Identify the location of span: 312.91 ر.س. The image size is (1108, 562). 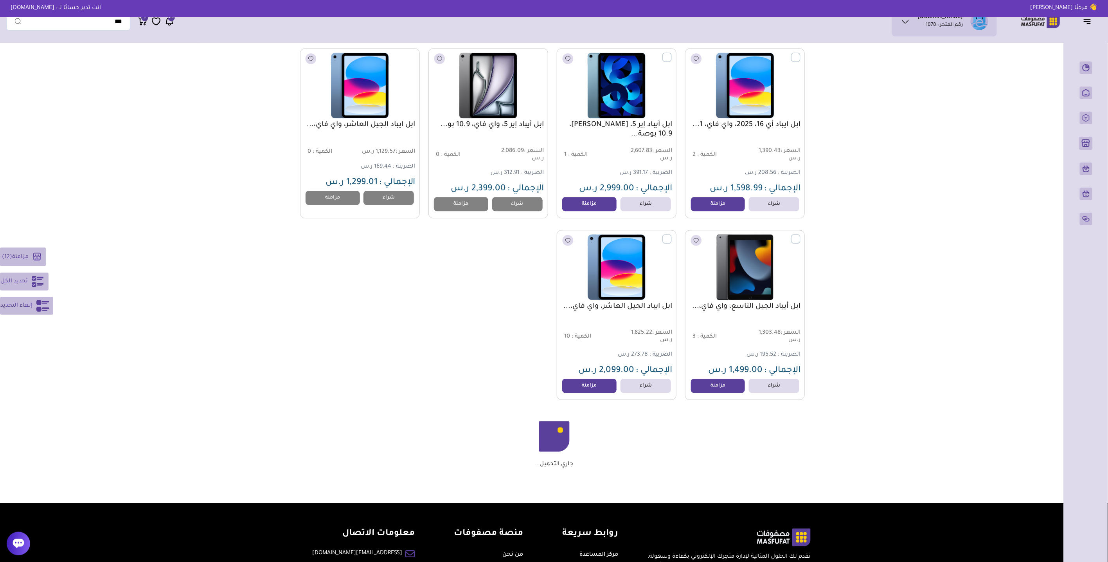
(505, 173).